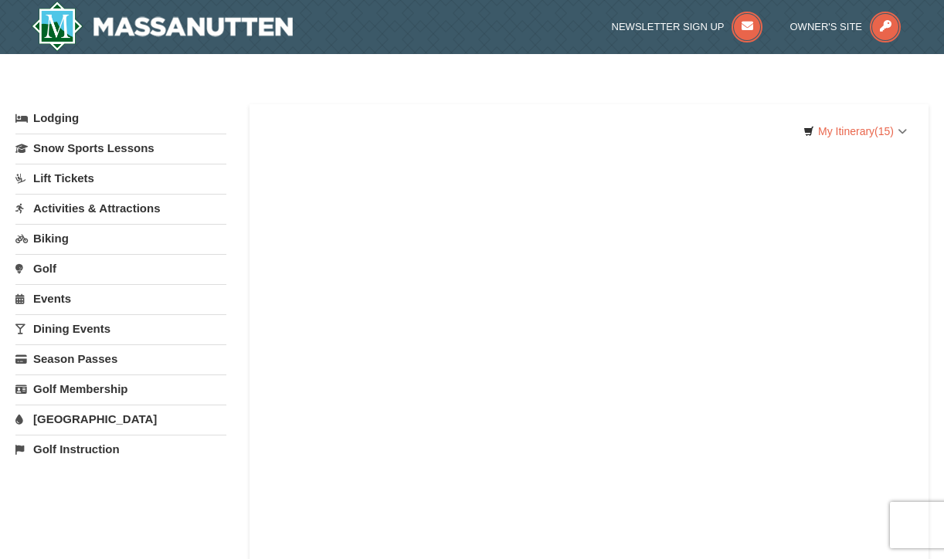 The height and width of the screenshot is (559, 944). Describe the element at coordinates (120, 118) in the screenshot. I see `a: Lodging` at that location.